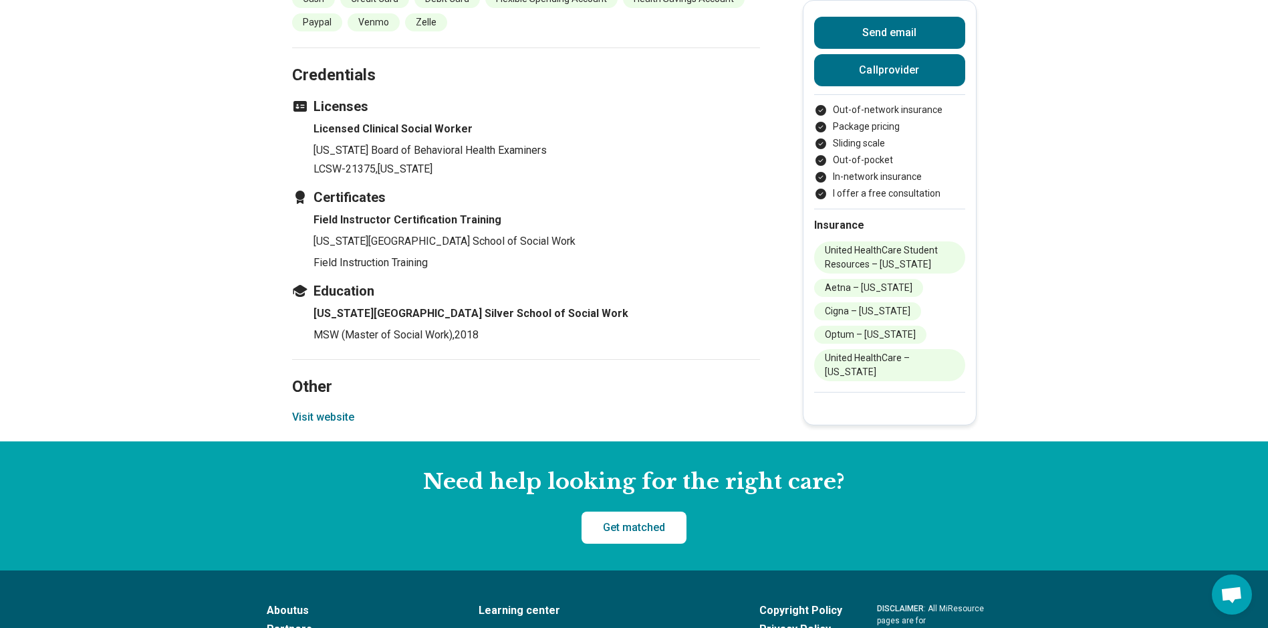  What do you see at coordinates (526, 59) in the screenshot?
I see `h2: Credentials` at bounding box center [526, 59].